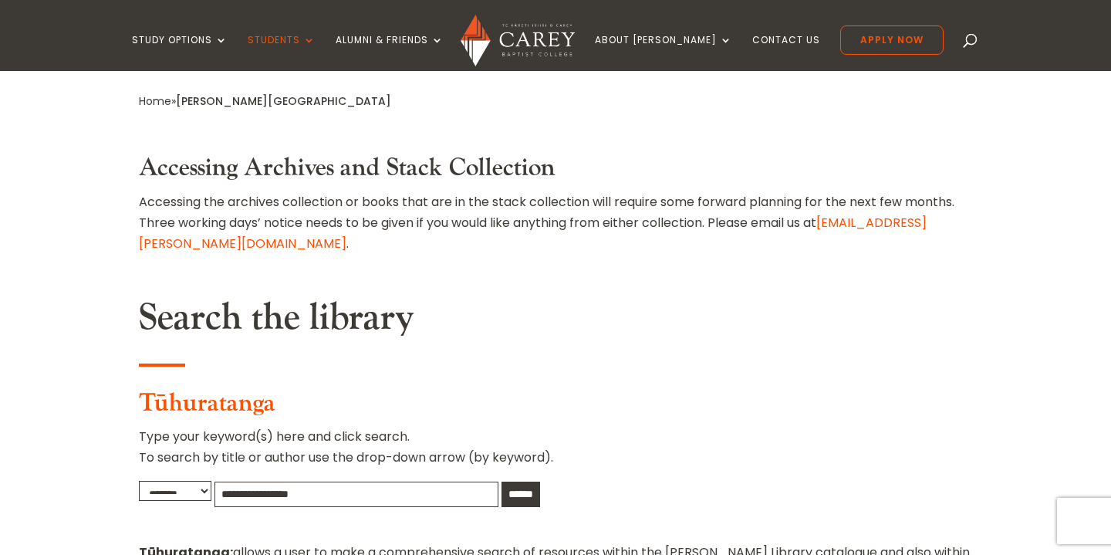 This screenshot has width=1111, height=555. Describe the element at coordinates (155, 101) in the screenshot. I see `a: Home` at that location.